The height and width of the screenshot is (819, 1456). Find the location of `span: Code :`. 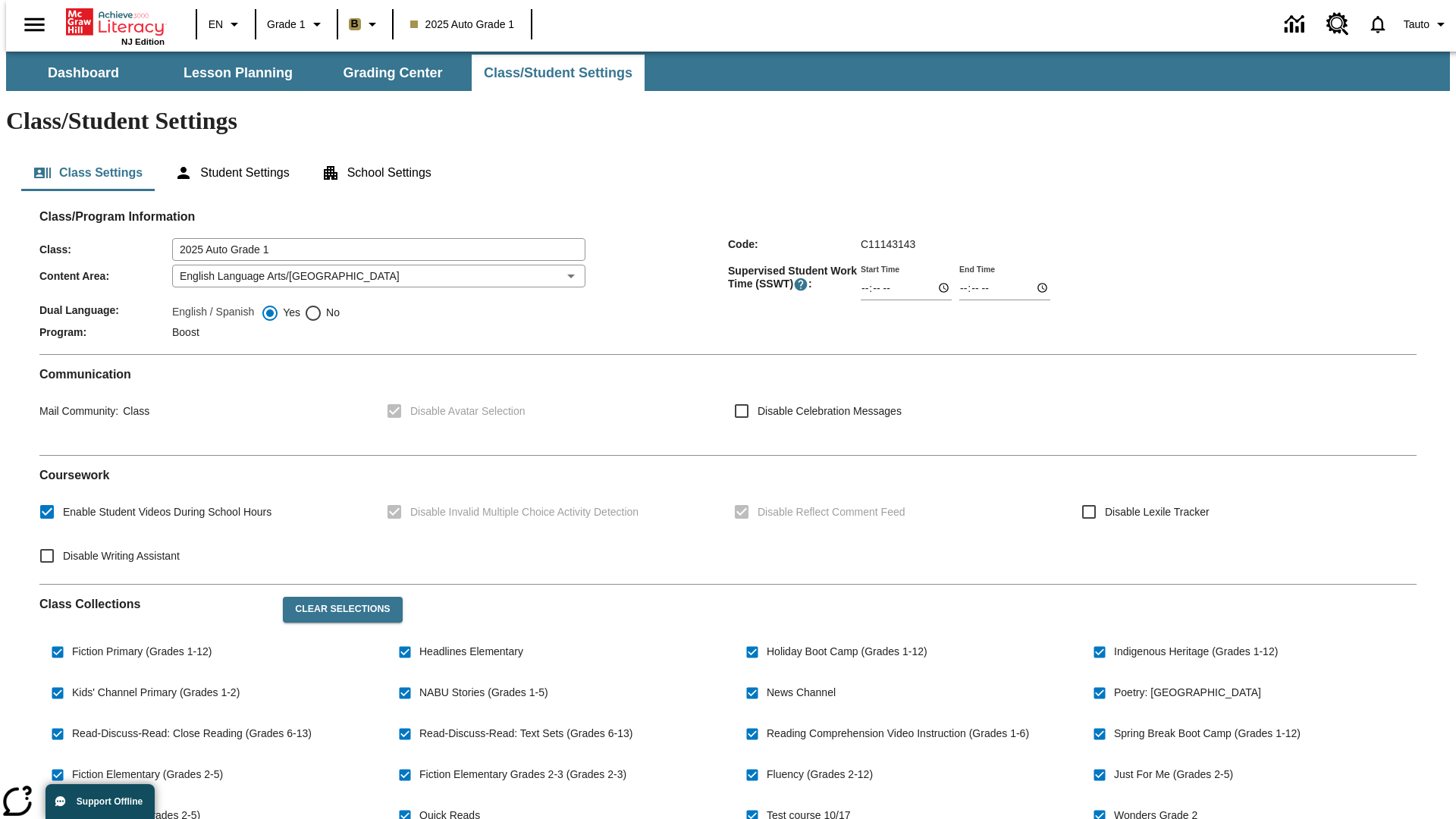

span: Code : is located at coordinates (794, 244).